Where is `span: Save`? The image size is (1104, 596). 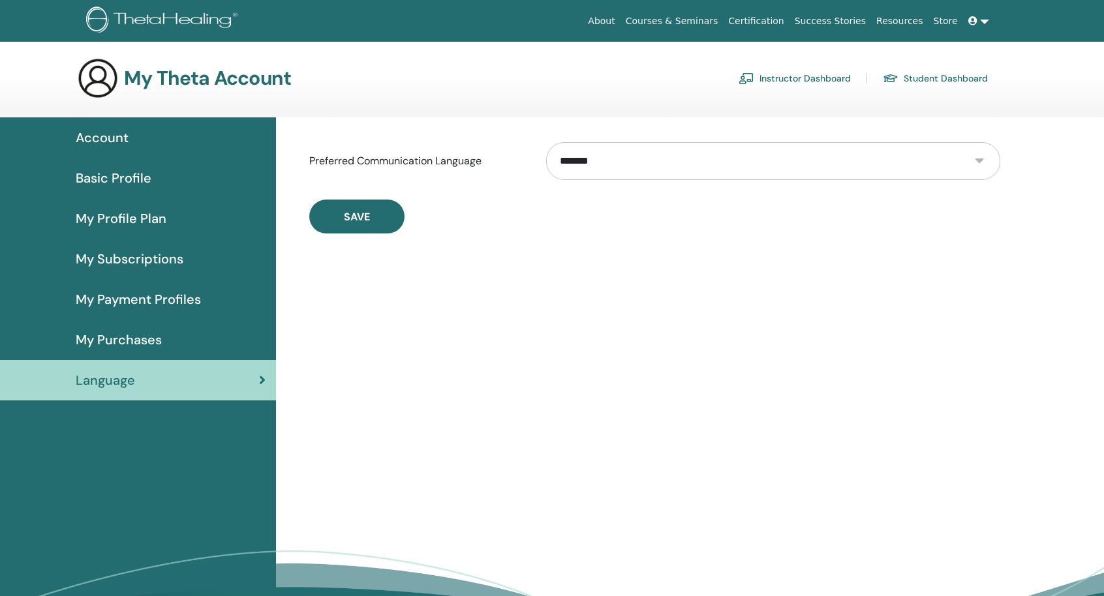 span: Save is located at coordinates (357, 217).